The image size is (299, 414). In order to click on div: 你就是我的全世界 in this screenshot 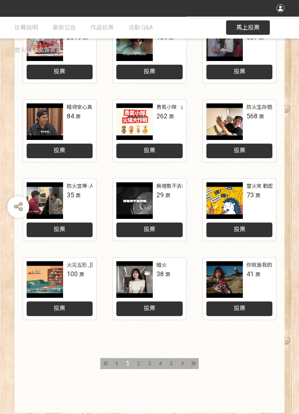, I will do `click(267, 265)`.